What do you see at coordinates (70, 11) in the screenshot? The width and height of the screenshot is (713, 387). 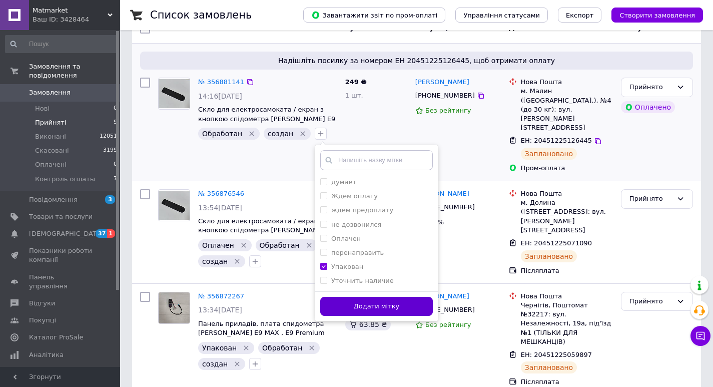 I see `span: Matmarket` at bounding box center [70, 11].